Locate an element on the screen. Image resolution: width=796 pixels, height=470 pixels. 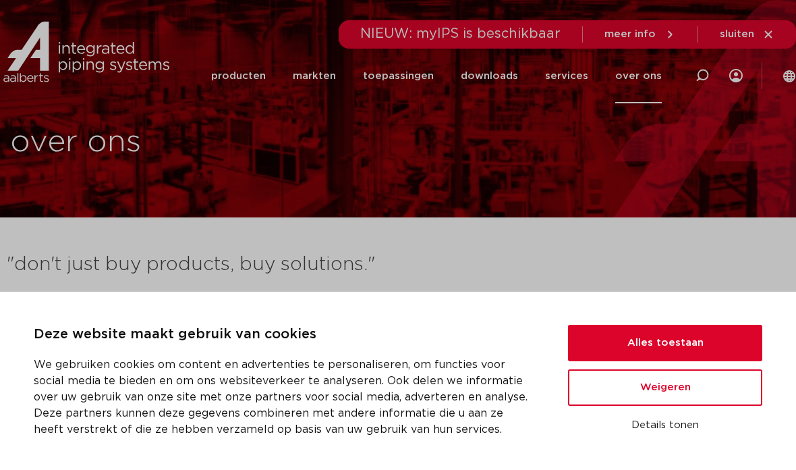
button: Alles toestaan is located at coordinates (665, 343).